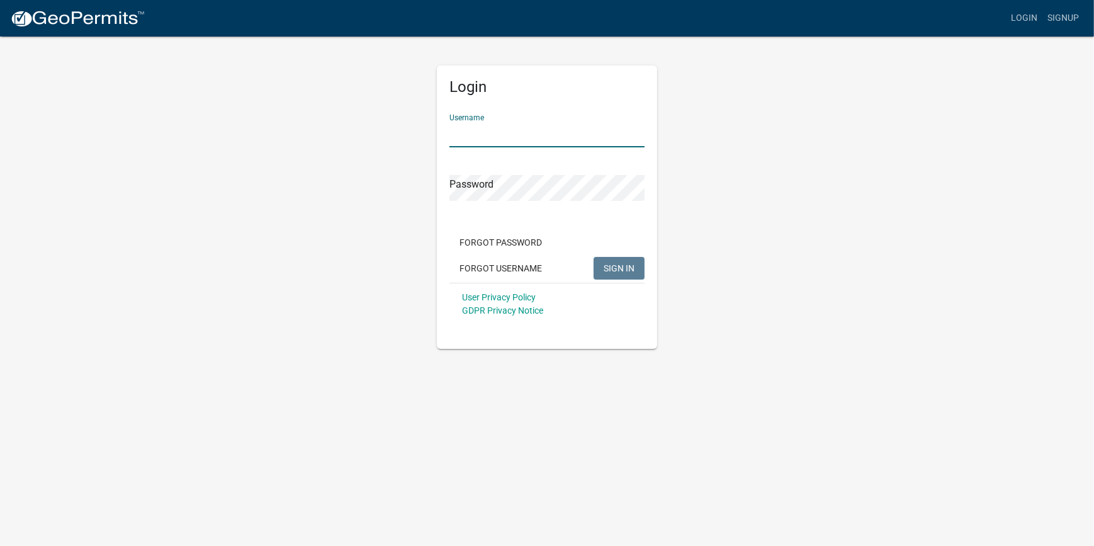 The image size is (1094, 546). Describe the element at coordinates (619, 267) in the screenshot. I see `span: SIGN IN` at that location.